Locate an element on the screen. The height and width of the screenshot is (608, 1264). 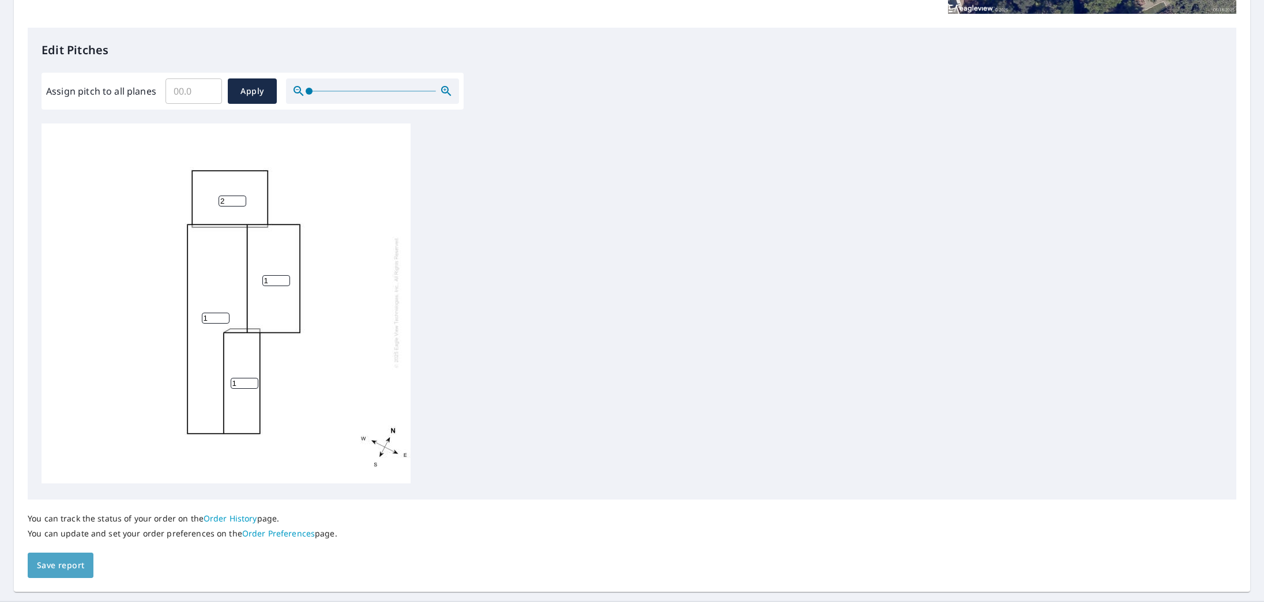
p: Edit Pitches is located at coordinates (632, 50).